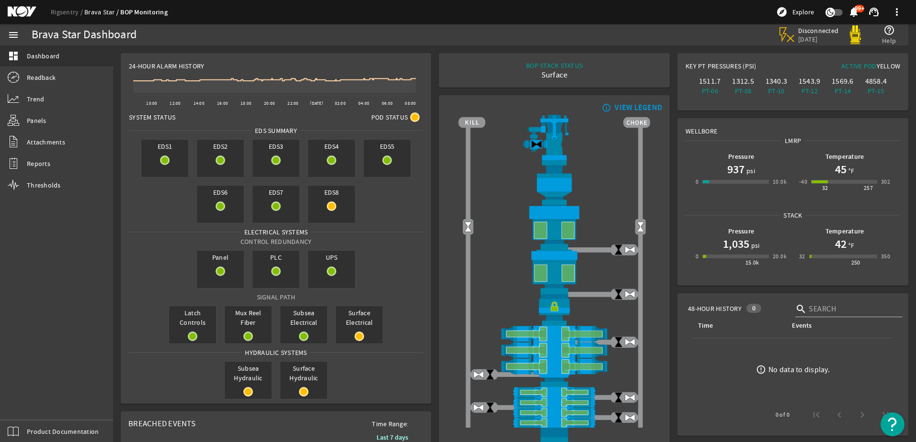  I want to click on div: 10.0k, so click(779, 182).